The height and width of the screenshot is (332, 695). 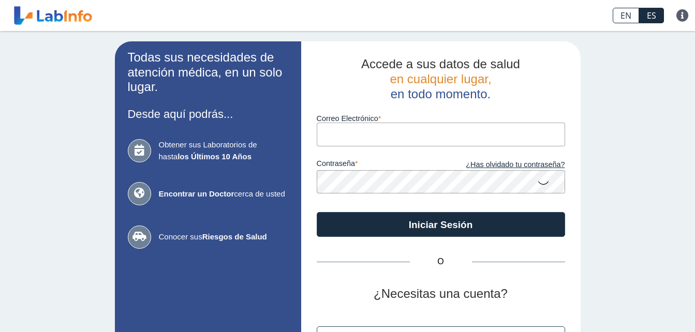 What do you see at coordinates (503, 165) in the screenshot?
I see `a: ¿Has olvidado tu contraseña?` at bounding box center [503, 165].